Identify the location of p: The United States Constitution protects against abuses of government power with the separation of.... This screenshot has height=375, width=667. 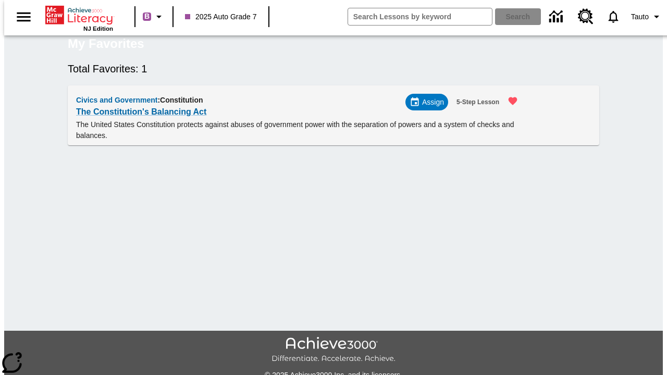
(300, 130).